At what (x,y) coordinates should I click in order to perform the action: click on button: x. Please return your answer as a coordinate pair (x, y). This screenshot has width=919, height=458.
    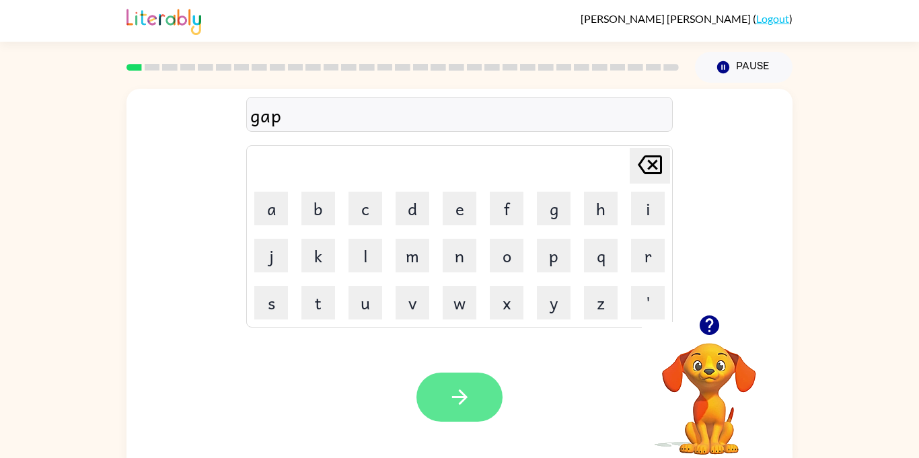
    Looking at the image, I should click on (507, 303).